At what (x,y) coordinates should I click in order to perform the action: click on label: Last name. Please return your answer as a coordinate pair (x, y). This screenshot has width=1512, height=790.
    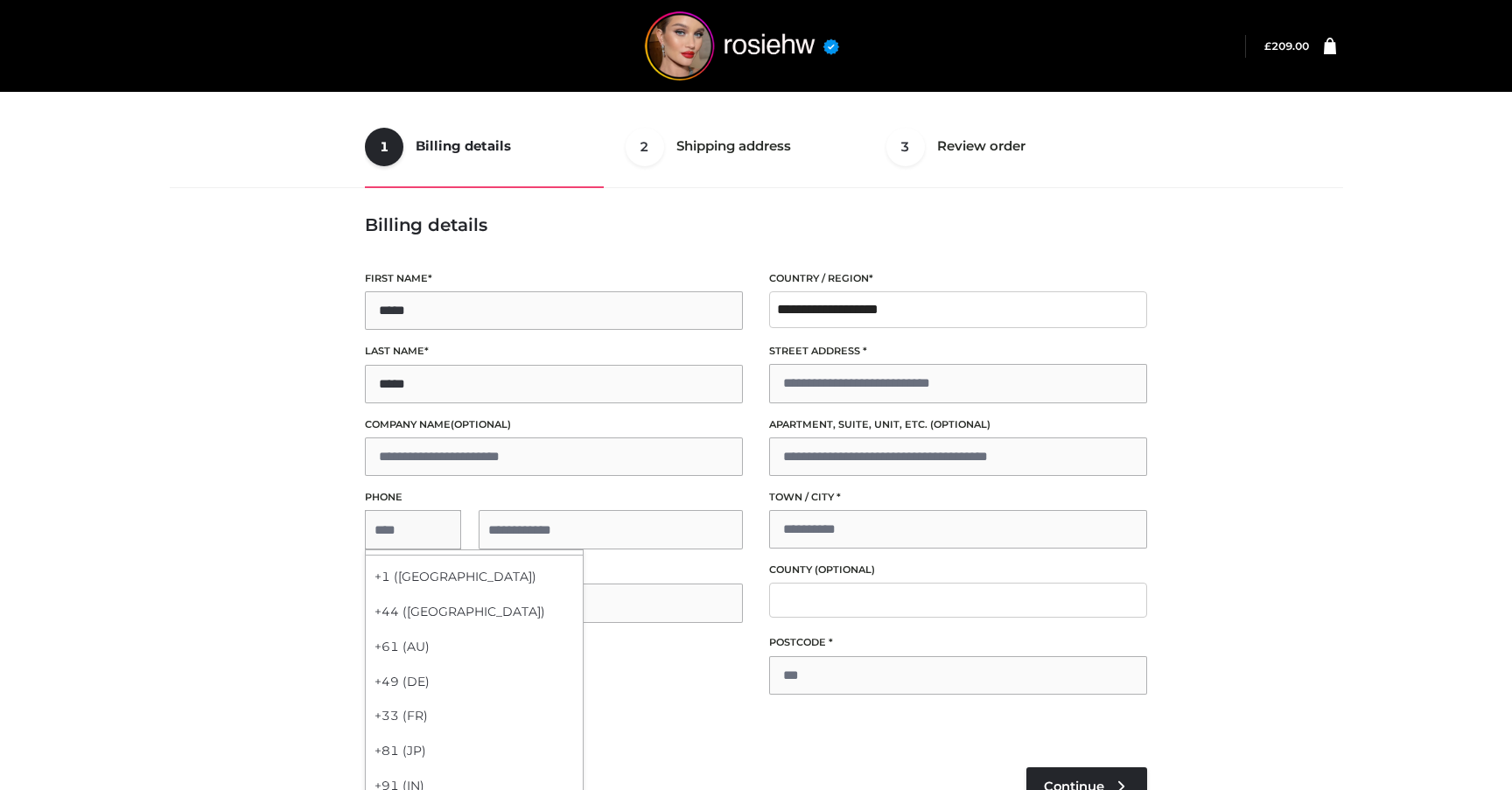
    Looking at the image, I should click on (554, 351).